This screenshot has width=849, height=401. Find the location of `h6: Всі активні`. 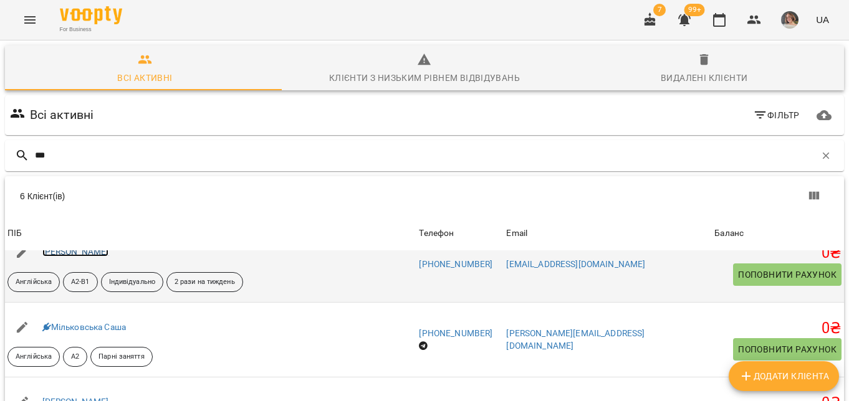

h6: Всі активні is located at coordinates (62, 115).